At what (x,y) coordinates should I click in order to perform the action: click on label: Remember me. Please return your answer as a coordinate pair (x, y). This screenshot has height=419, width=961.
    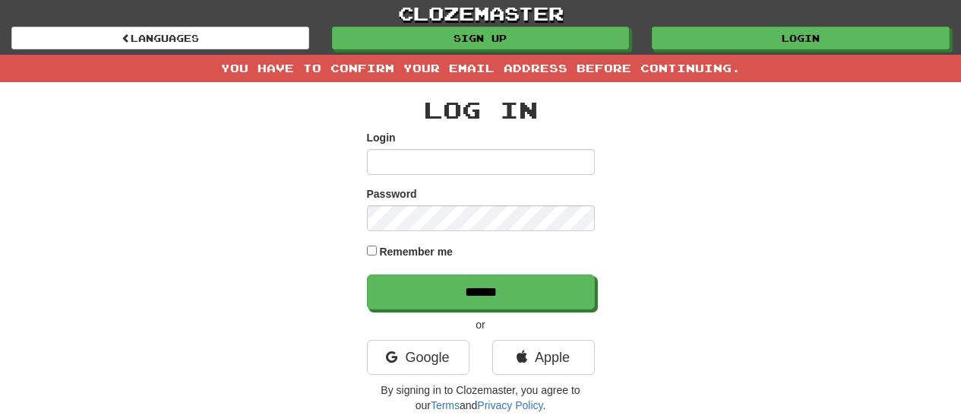
    Looking at the image, I should click on (416, 252).